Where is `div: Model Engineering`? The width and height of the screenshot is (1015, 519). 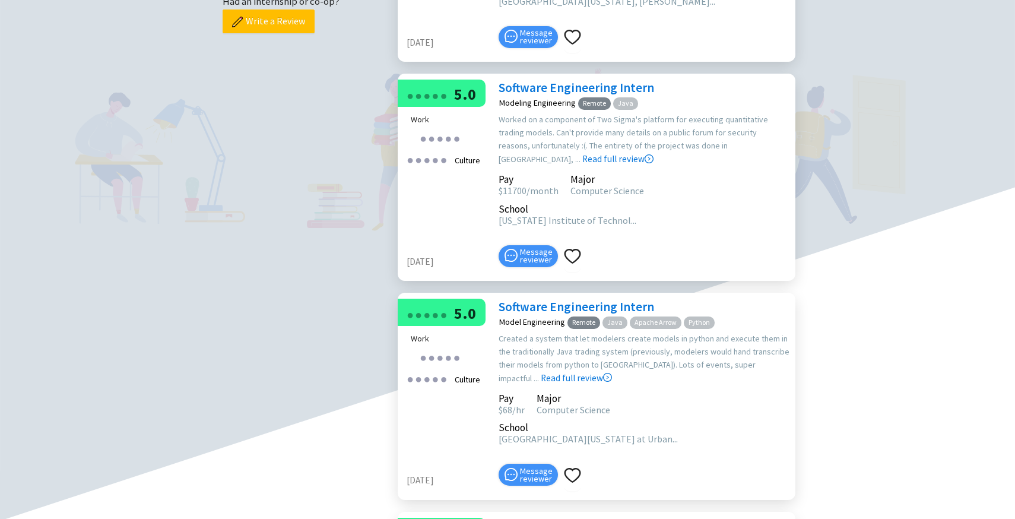 div: Model Engineering is located at coordinates (532, 322).